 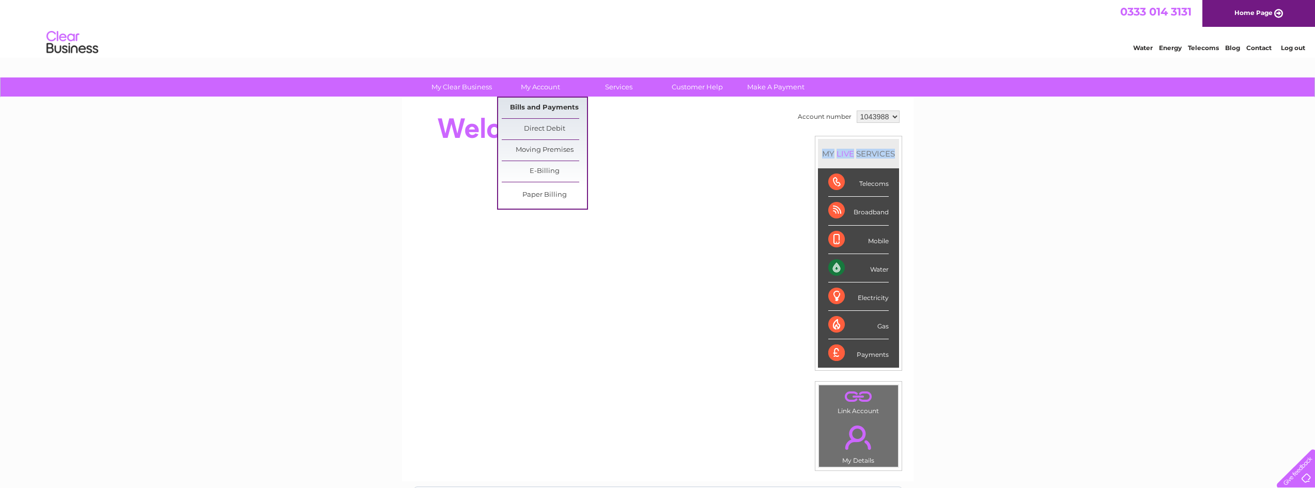 What do you see at coordinates (540, 87) in the screenshot?
I see `a: My Account` at bounding box center [540, 87].